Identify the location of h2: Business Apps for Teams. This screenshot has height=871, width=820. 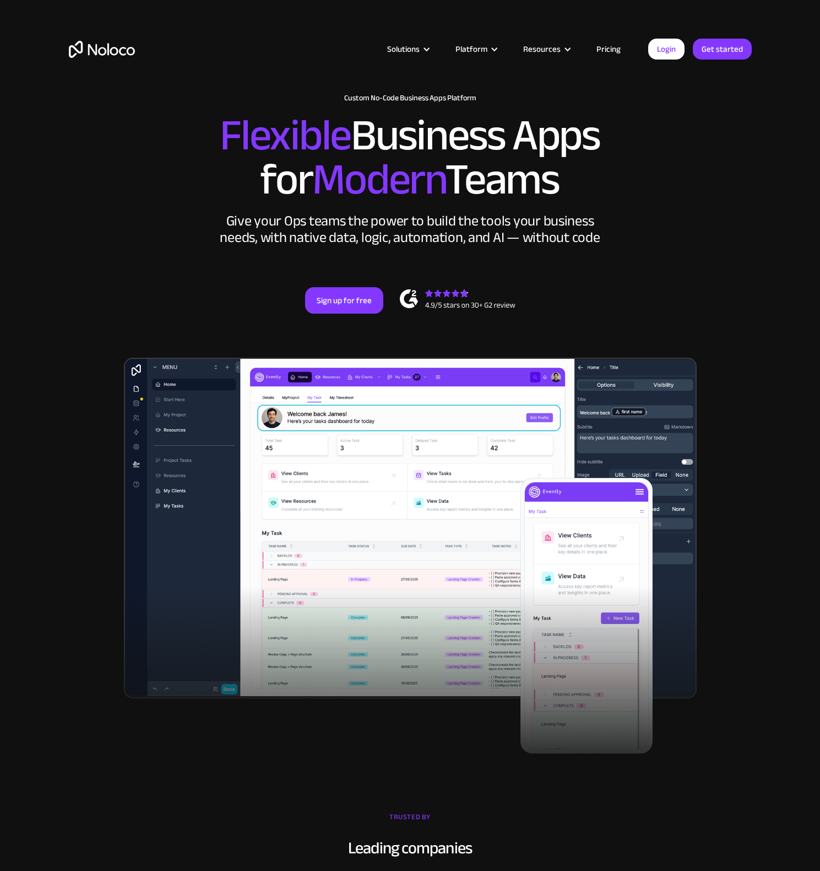
(410, 158).